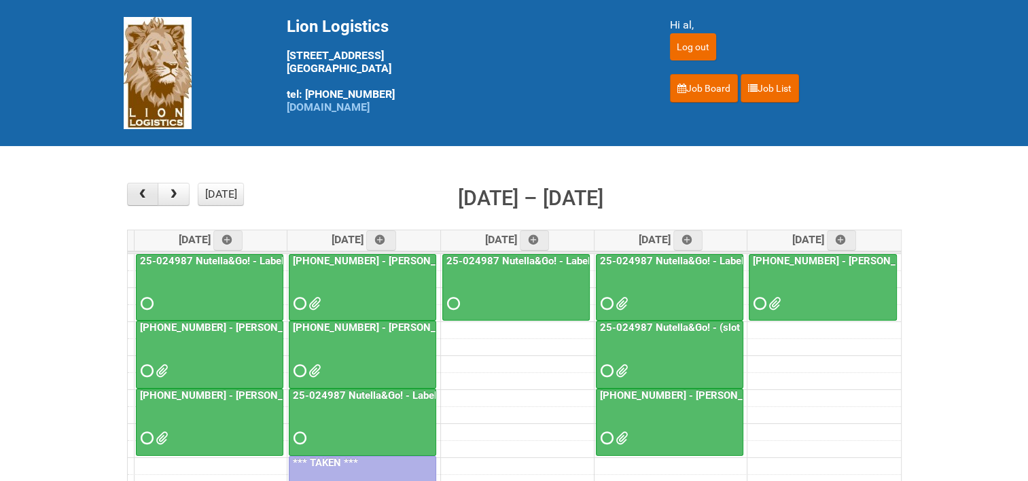 The width and height of the screenshot is (1028, 481). Describe the element at coordinates (693, 47) in the screenshot. I see `input: Log out` at that location.